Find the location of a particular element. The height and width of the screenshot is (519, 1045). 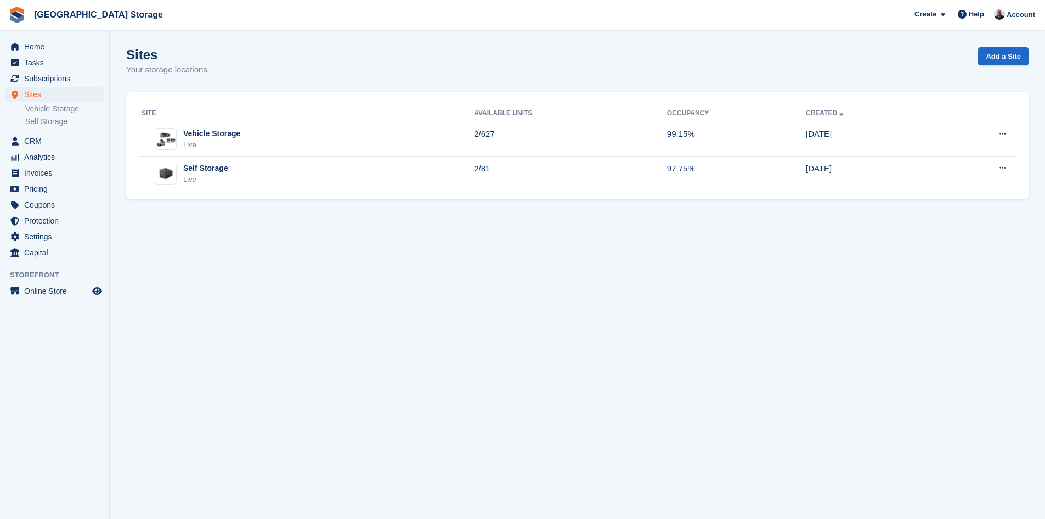

div: Self Storage is located at coordinates (206, 168).